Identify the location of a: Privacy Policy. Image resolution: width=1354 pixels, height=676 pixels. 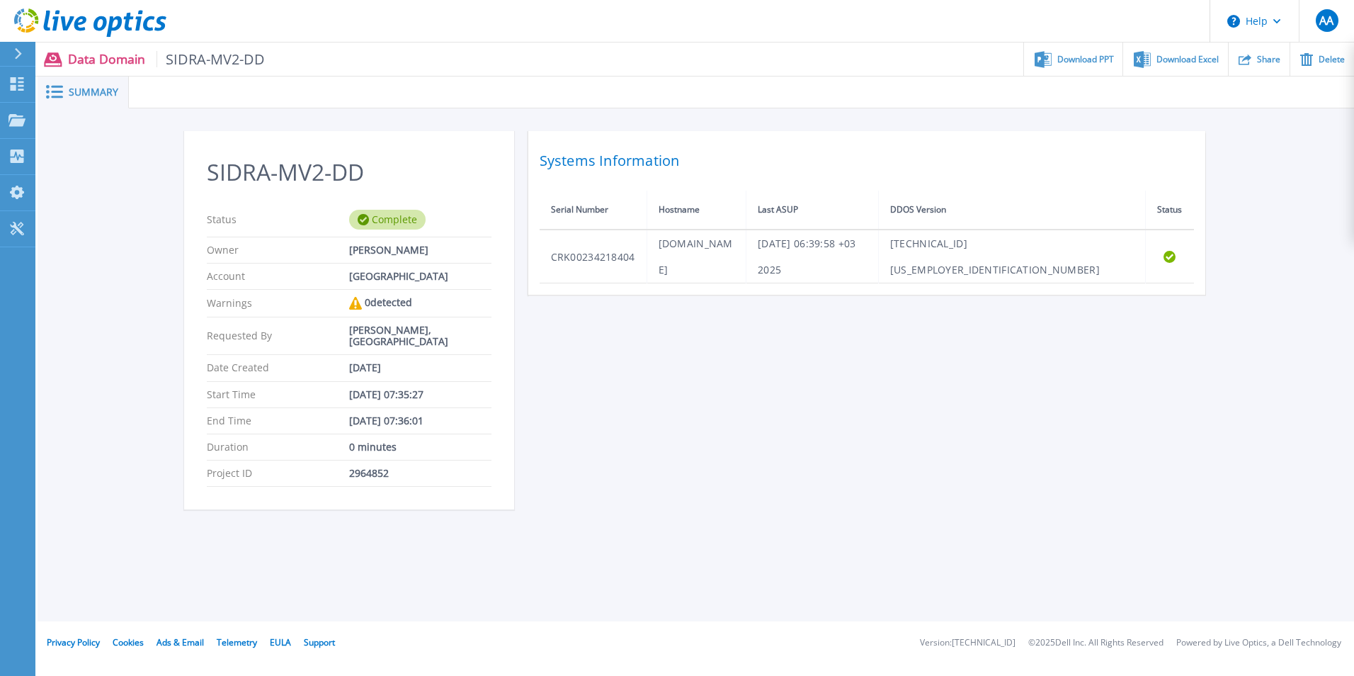
(73, 642).